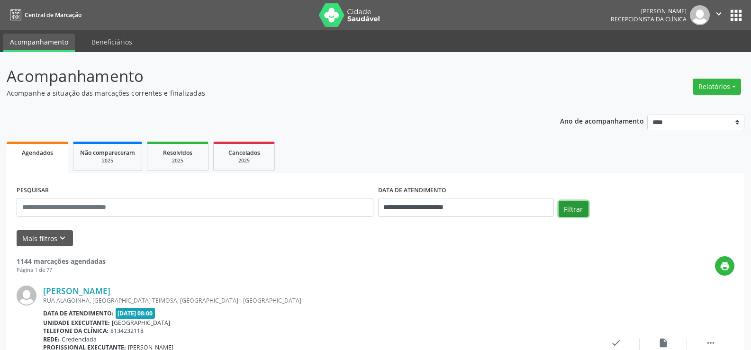  What do you see at coordinates (63, 238) in the screenshot?
I see `i: keyboard_arrow_down` at bounding box center [63, 238].